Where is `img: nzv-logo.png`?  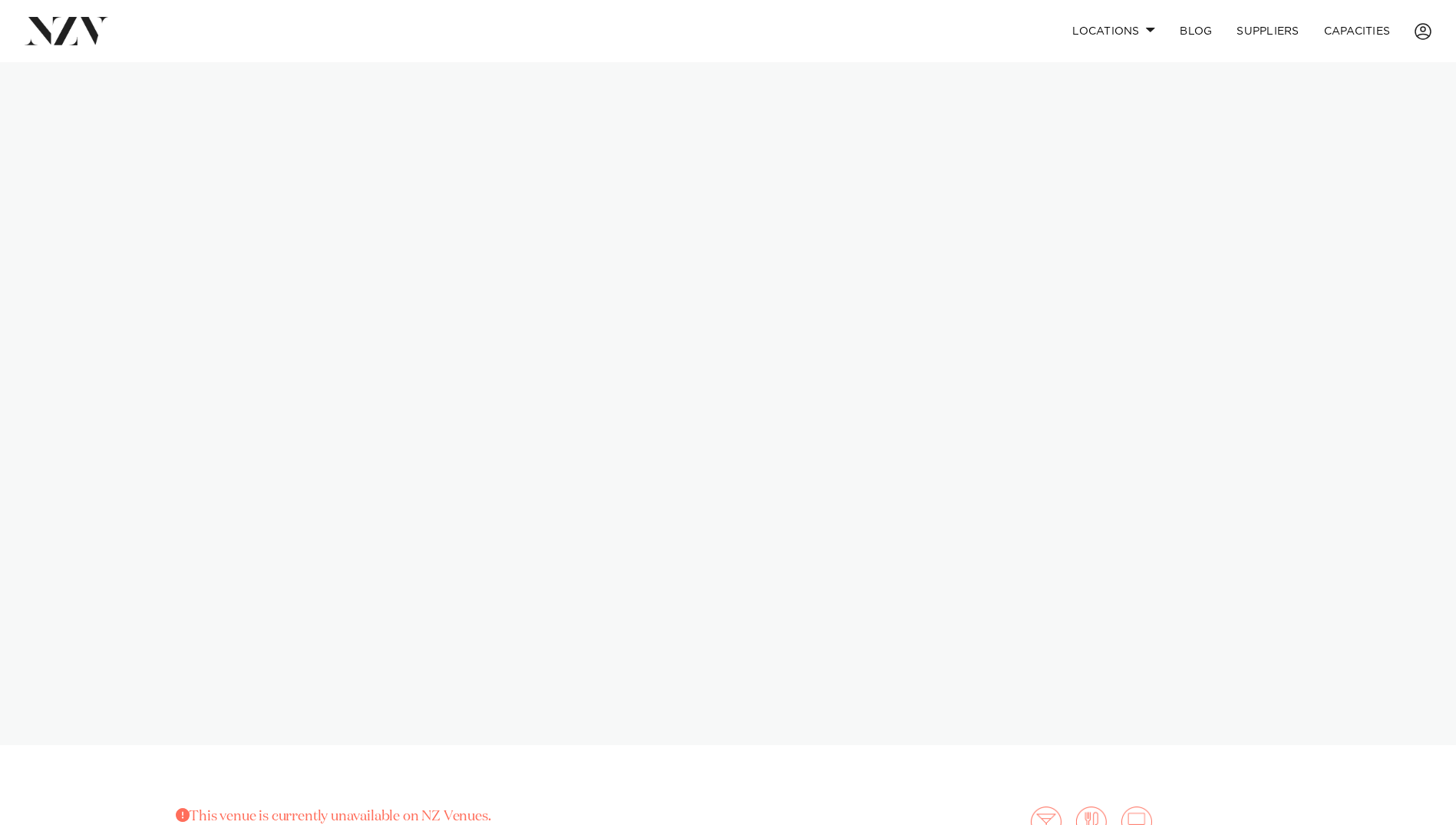 img: nzv-logo.png is located at coordinates (66, 31).